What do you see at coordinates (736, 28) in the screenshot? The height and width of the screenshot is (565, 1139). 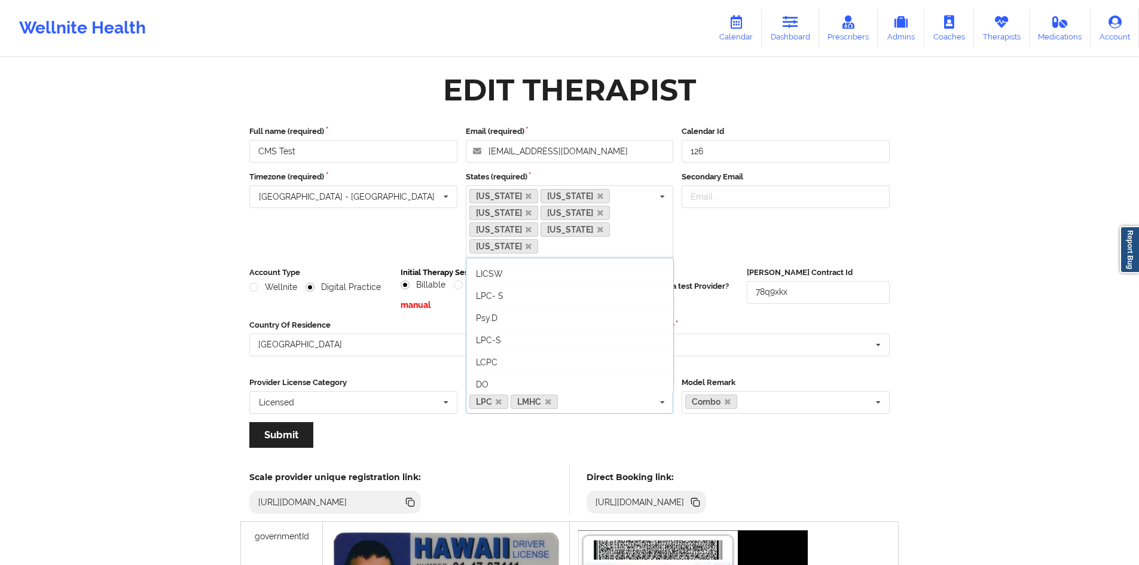 I see `a: Calendar` at bounding box center [736, 28].